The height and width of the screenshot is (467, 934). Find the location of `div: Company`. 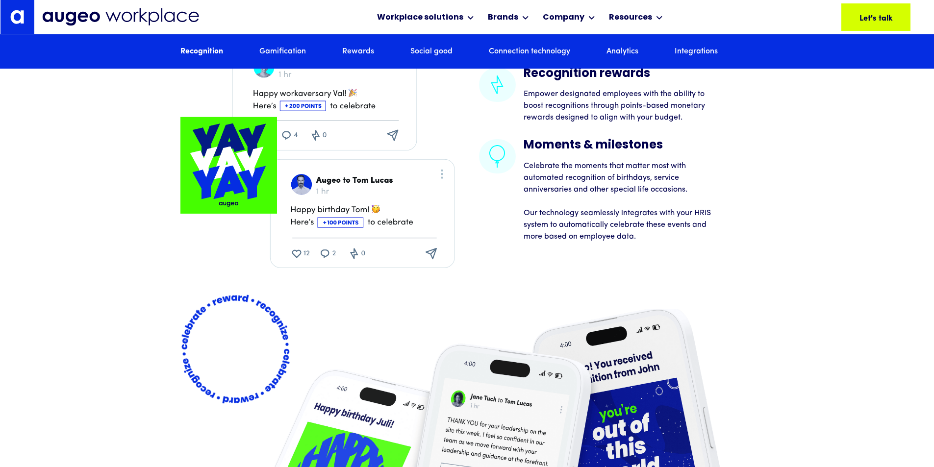

div: Company is located at coordinates (563, 18).